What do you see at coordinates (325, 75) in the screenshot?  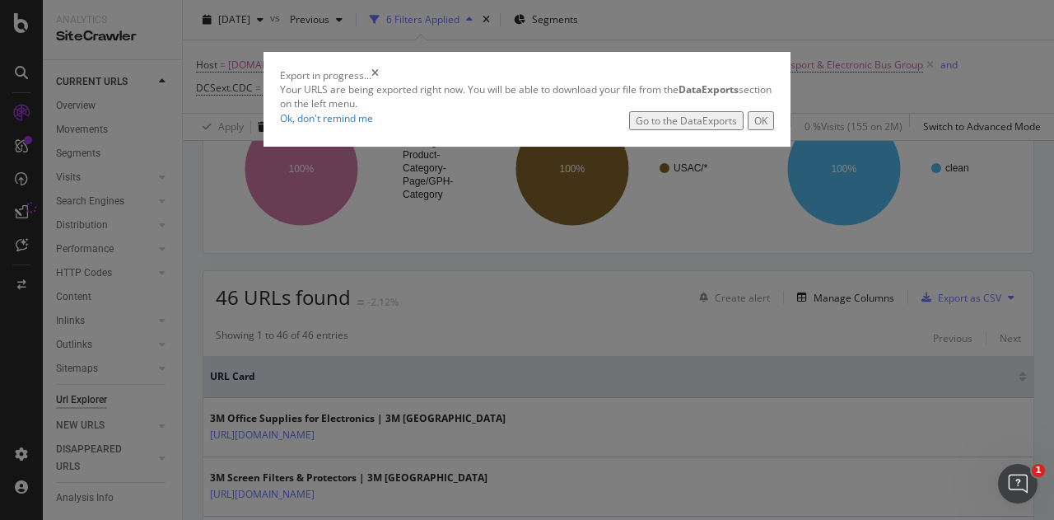 I see `div: Export in progress...` at bounding box center [325, 75].